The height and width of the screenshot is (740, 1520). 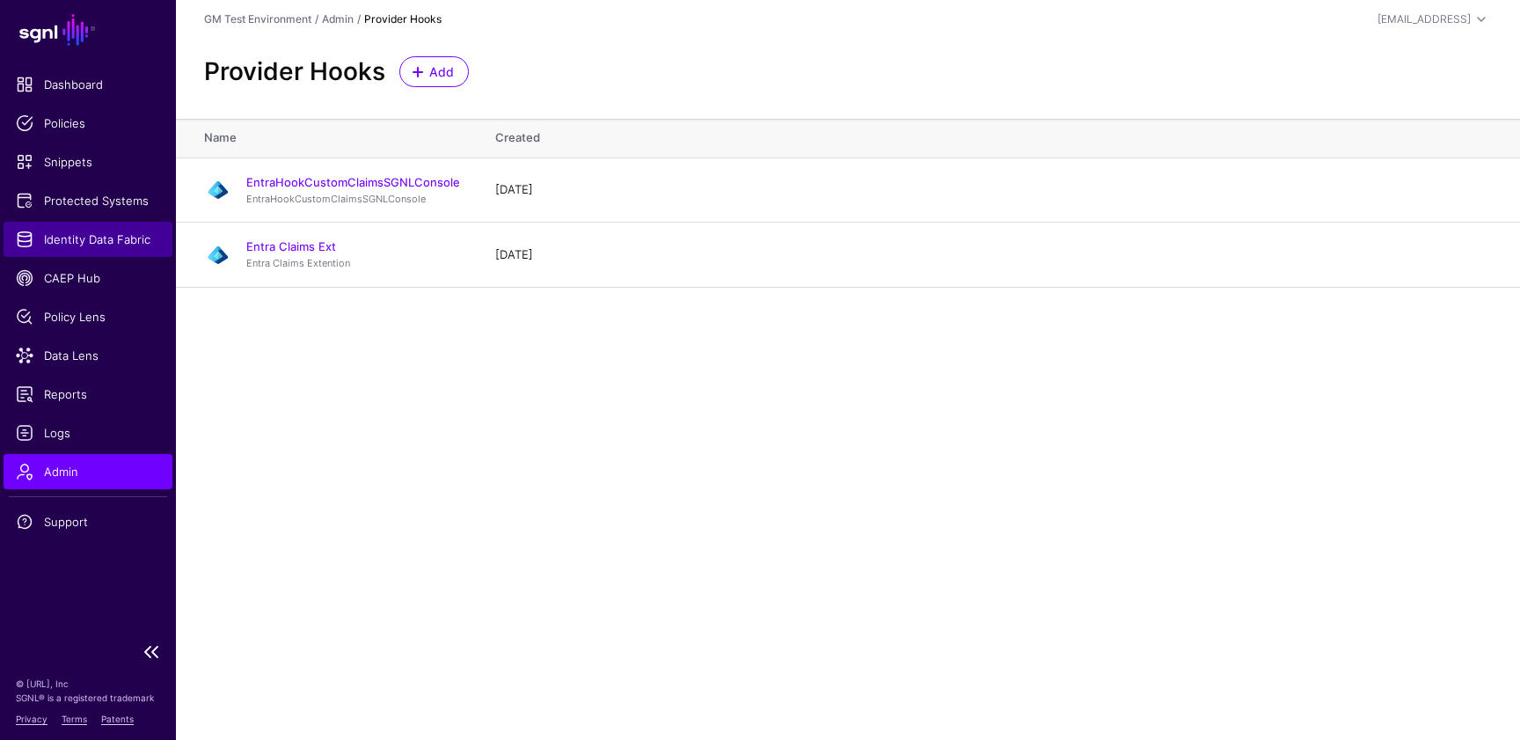 What do you see at coordinates (403, 18) in the screenshot?
I see `strong: Provider Hooks` at bounding box center [403, 18].